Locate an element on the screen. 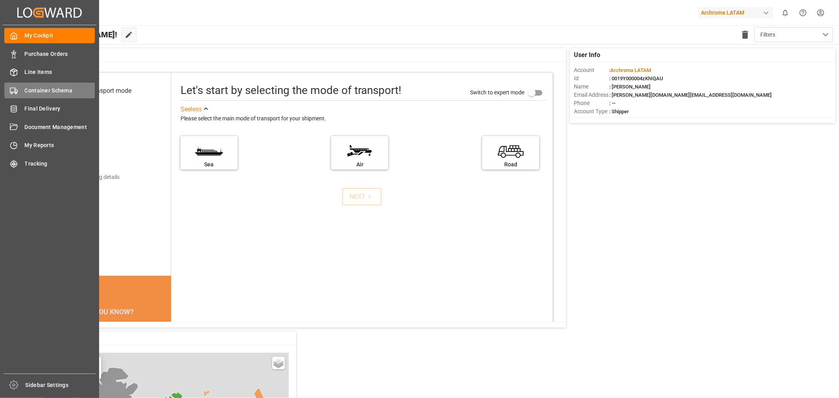  span: My Reports is located at coordinates (60, 145).